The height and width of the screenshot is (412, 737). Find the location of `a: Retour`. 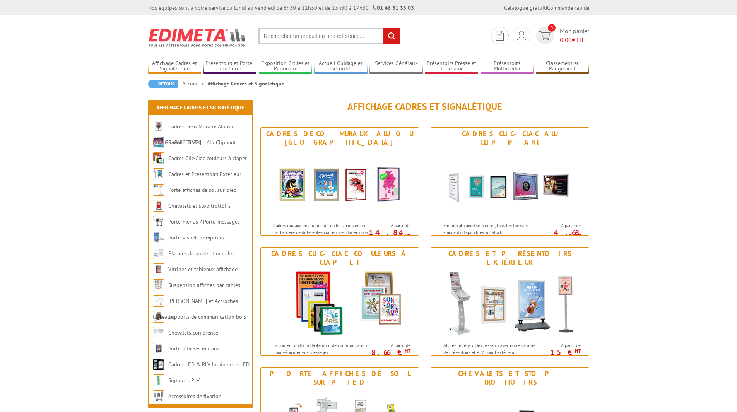

a: Retour is located at coordinates (163, 84).